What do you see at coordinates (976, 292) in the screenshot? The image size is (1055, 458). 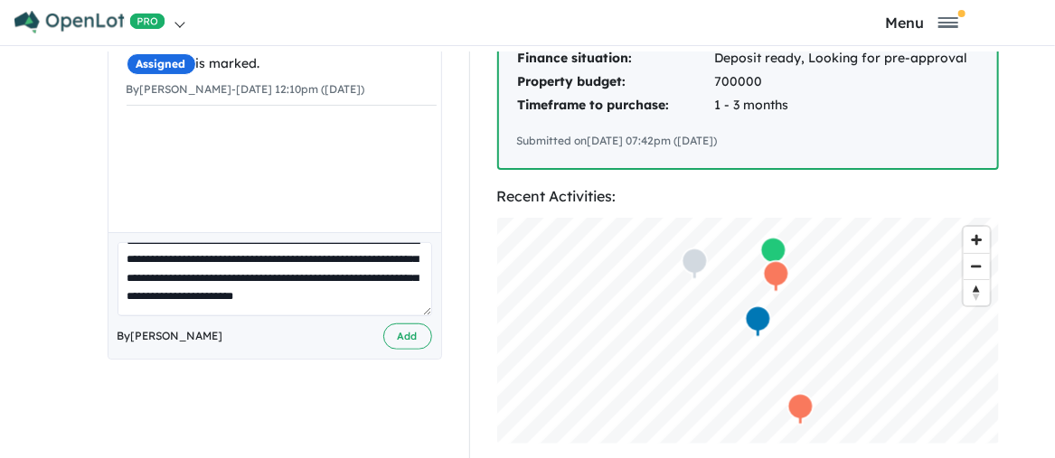 I see `button: Reset bearing to north` at bounding box center [976, 292].